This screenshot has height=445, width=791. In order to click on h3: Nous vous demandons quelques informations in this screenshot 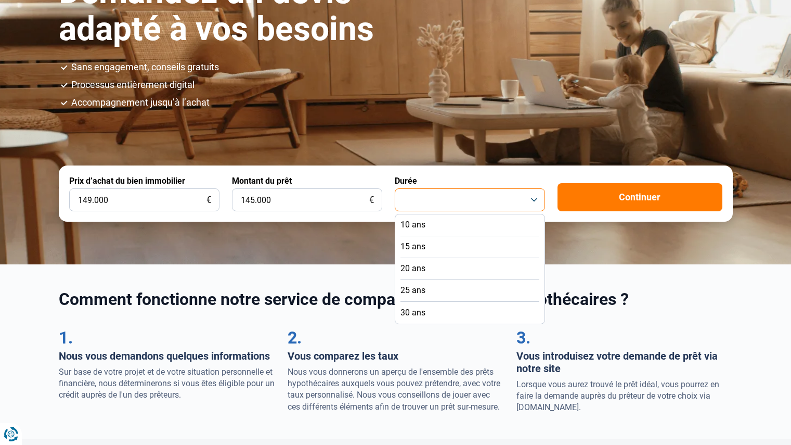, I will do `click(167, 356)`.